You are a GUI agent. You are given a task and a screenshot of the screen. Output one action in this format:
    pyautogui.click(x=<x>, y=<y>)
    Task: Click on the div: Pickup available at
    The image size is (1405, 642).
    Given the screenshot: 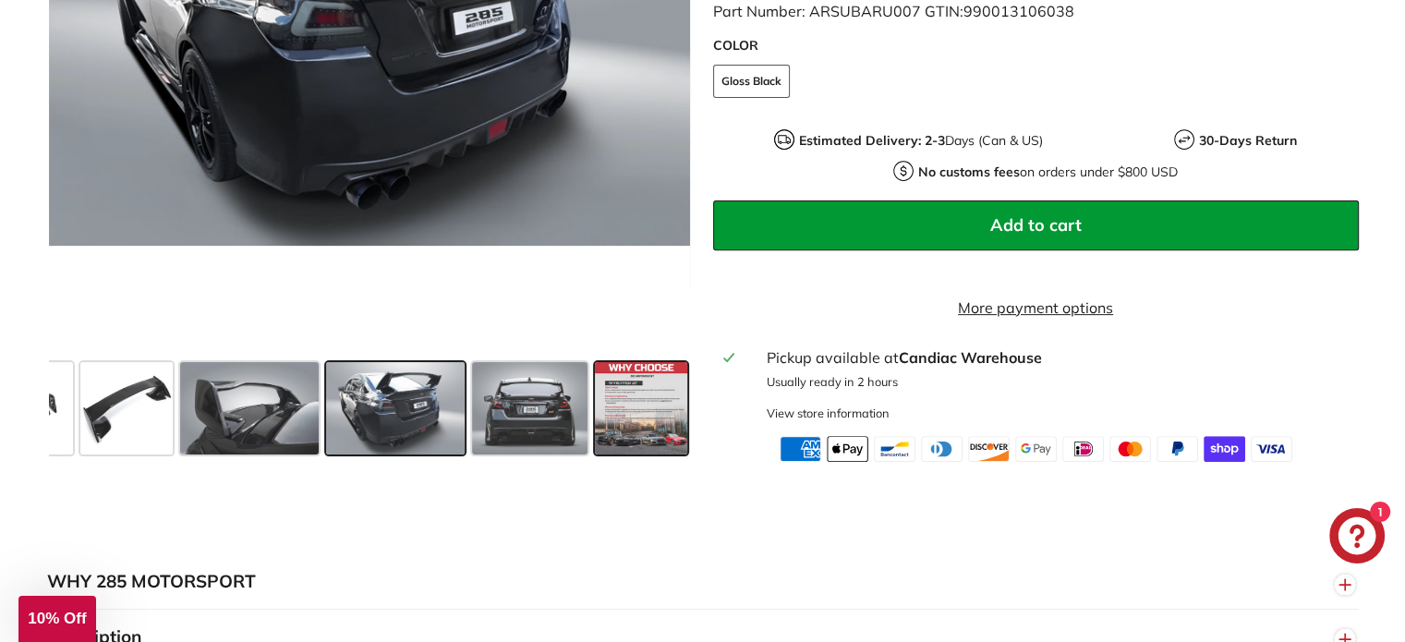 What is the action you would take?
    pyautogui.click(x=1056, y=357)
    